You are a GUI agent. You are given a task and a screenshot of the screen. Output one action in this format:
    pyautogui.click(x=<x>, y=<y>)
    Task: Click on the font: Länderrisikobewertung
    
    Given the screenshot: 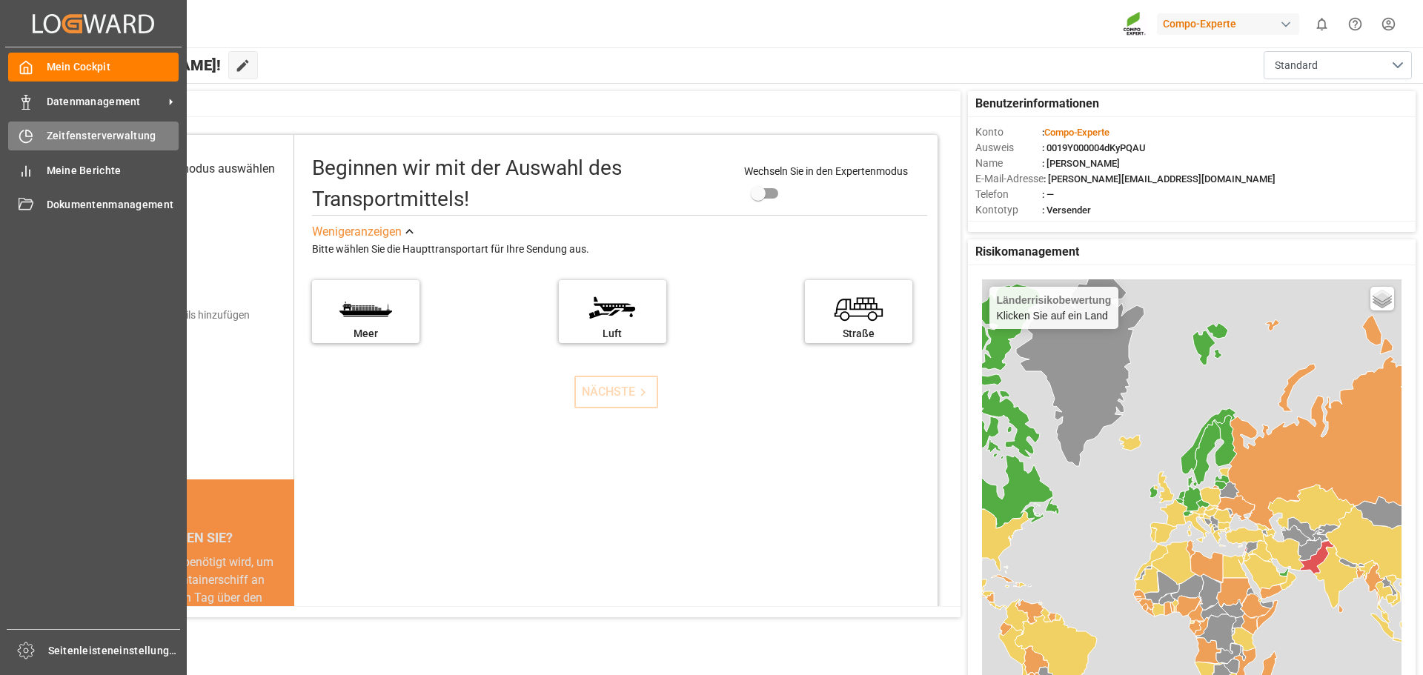 What is the action you would take?
    pyautogui.click(x=1054, y=300)
    